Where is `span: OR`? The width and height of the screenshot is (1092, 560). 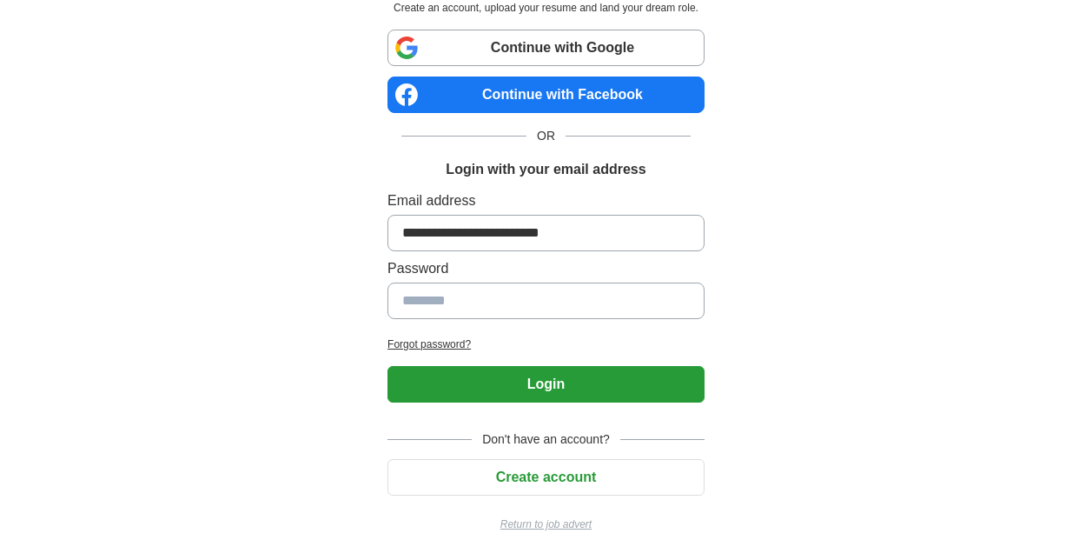 span: OR is located at coordinates (546, 136).